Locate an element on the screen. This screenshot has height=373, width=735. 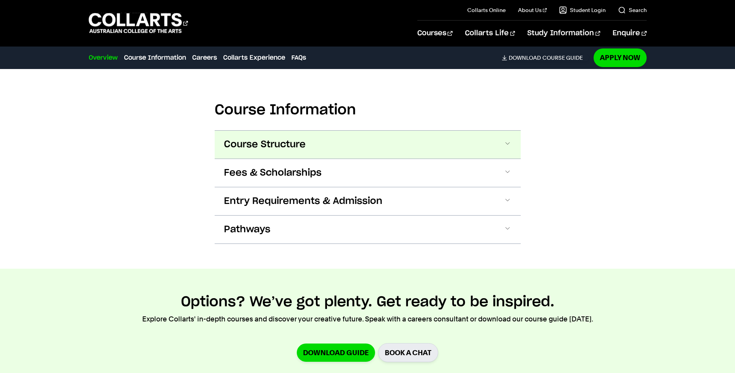
a: Overview is located at coordinates (103, 58).